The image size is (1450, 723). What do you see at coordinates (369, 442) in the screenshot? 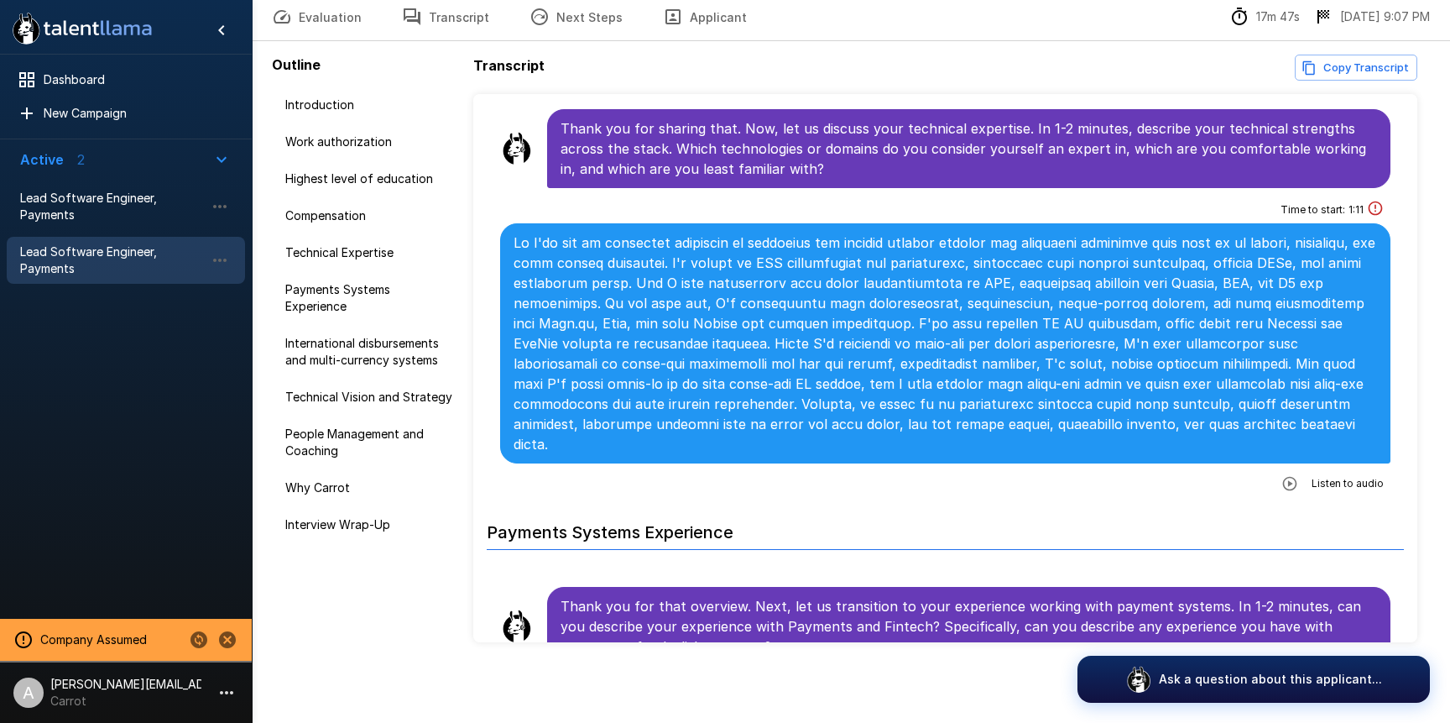
I see `span: People Management and Coaching` at bounding box center [369, 442].